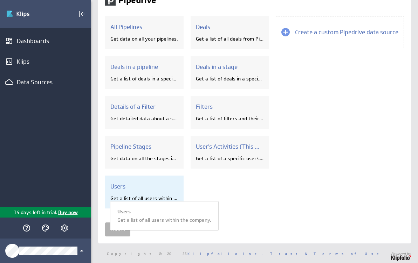  What do you see at coordinates (46, 62) in the screenshot?
I see `div: Klips` at bounding box center [46, 62].